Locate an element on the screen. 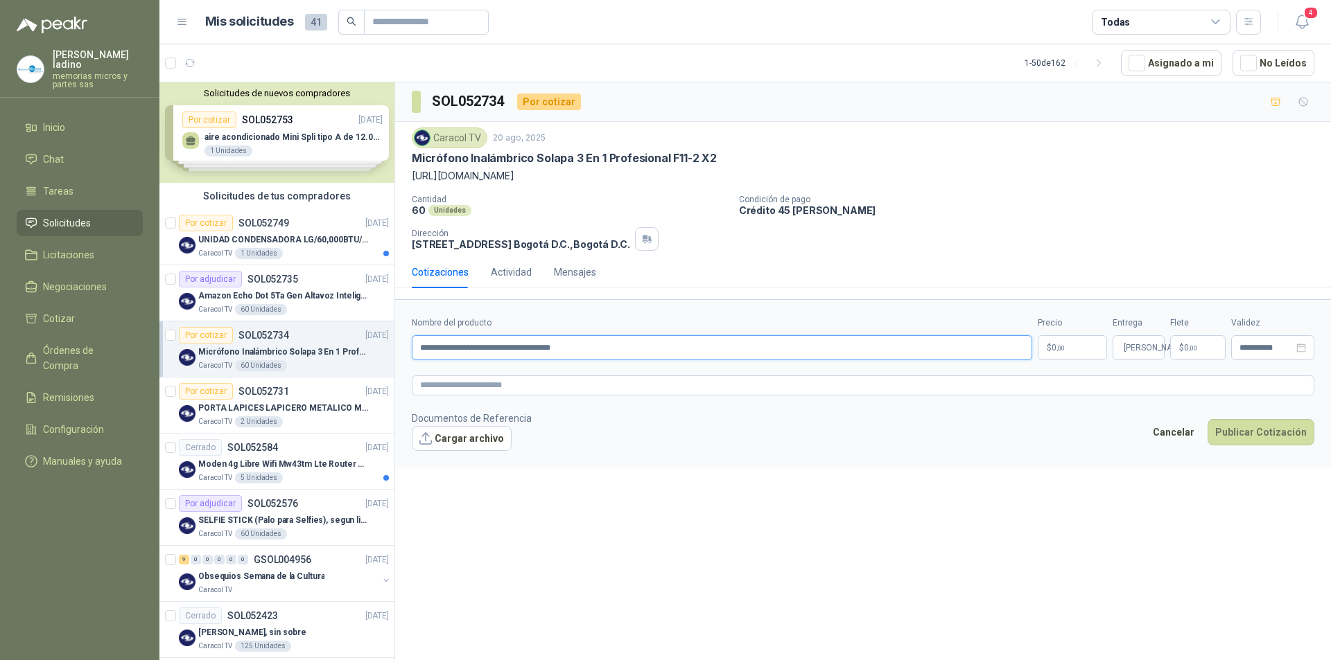 Image resolution: width=1331 pixels, height=660 pixels. p: SOL052731 is located at coordinates (263, 392).